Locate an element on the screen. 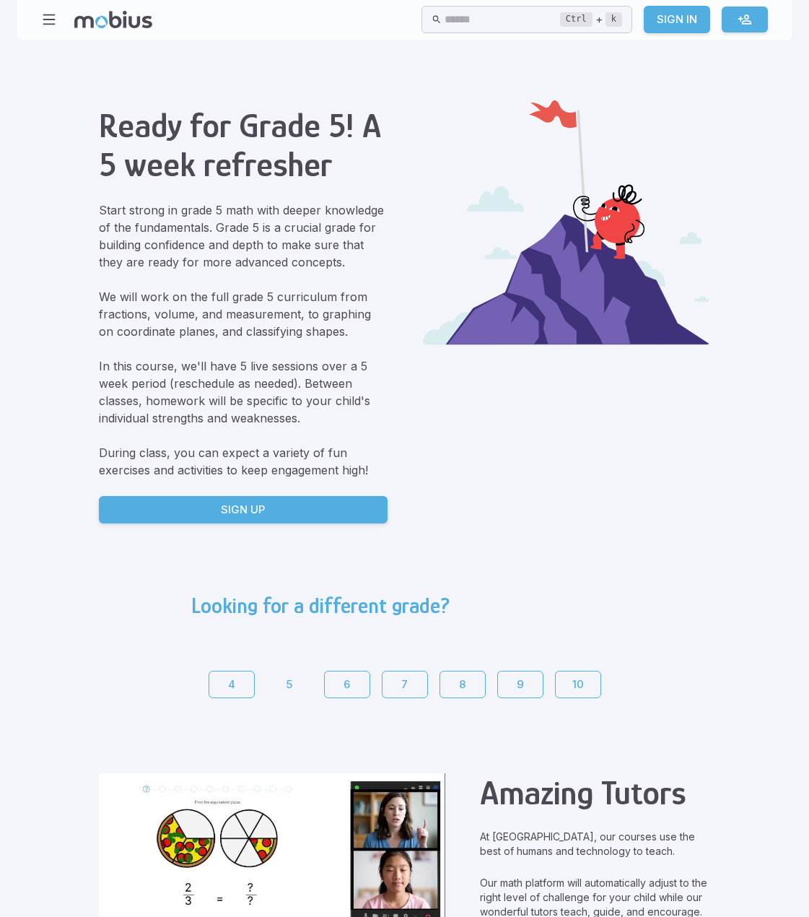 The width and height of the screenshot is (809, 917). a: Sign In is located at coordinates (677, 19).